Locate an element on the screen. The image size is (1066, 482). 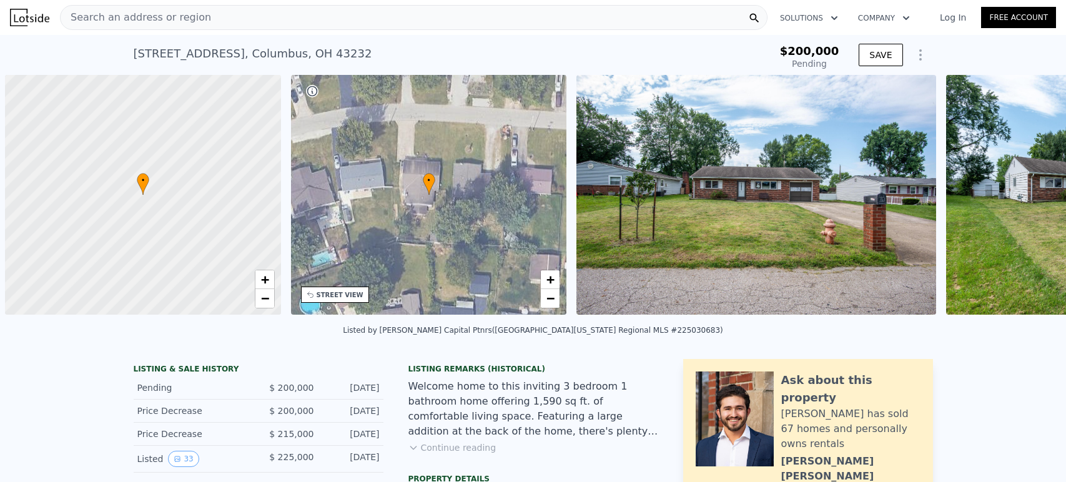
div: Listing Remarks (Historical) is located at coordinates (533, 369).